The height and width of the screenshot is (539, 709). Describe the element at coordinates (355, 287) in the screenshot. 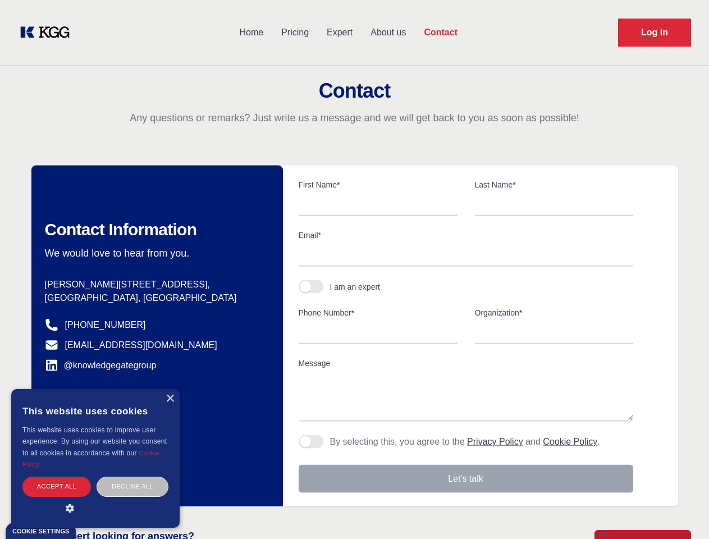

I see `div: I am an expert` at that location.